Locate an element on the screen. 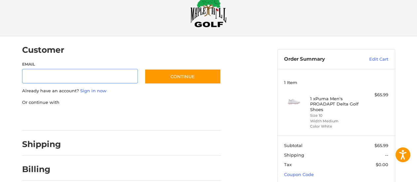 The height and width of the screenshot is (182, 417). span: Tax is located at coordinates (288, 165).